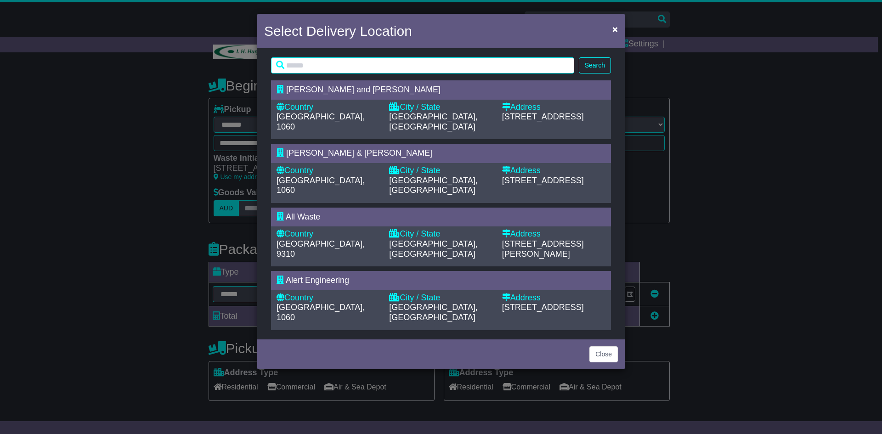  What do you see at coordinates (303, 217) in the screenshot?
I see `span: All Waste` at bounding box center [303, 217].